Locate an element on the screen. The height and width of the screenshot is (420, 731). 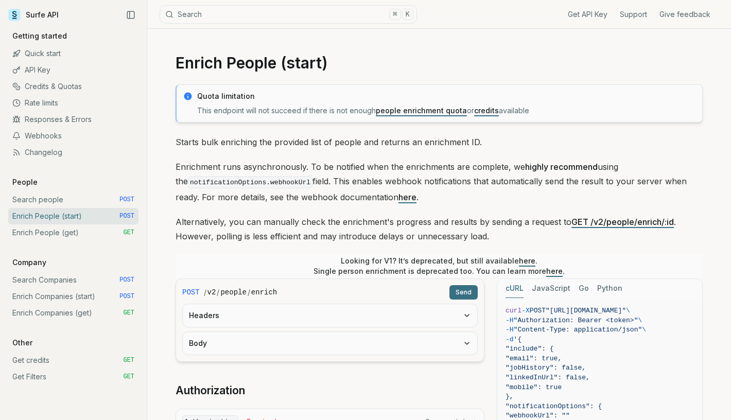
a: Credits & Quotas is located at coordinates (73, 86).